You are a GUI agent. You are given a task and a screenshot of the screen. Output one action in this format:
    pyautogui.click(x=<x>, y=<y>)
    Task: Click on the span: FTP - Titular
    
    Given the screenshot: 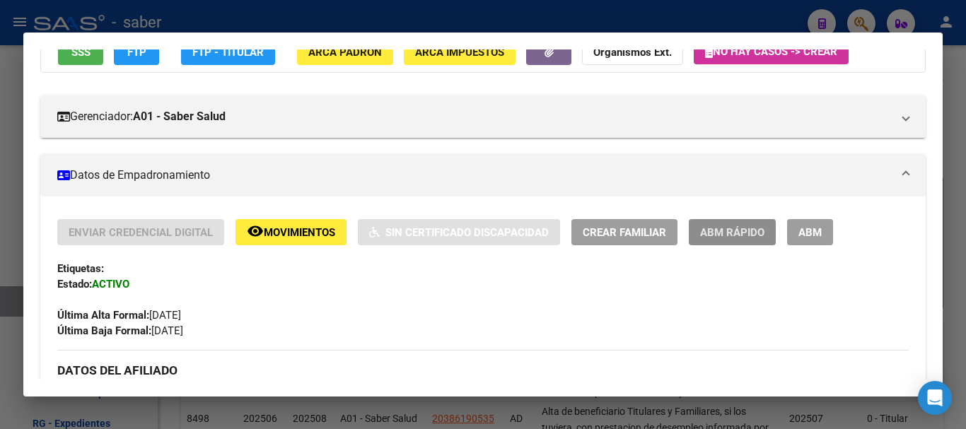 What is the action you would take?
    pyautogui.click(x=228, y=52)
    